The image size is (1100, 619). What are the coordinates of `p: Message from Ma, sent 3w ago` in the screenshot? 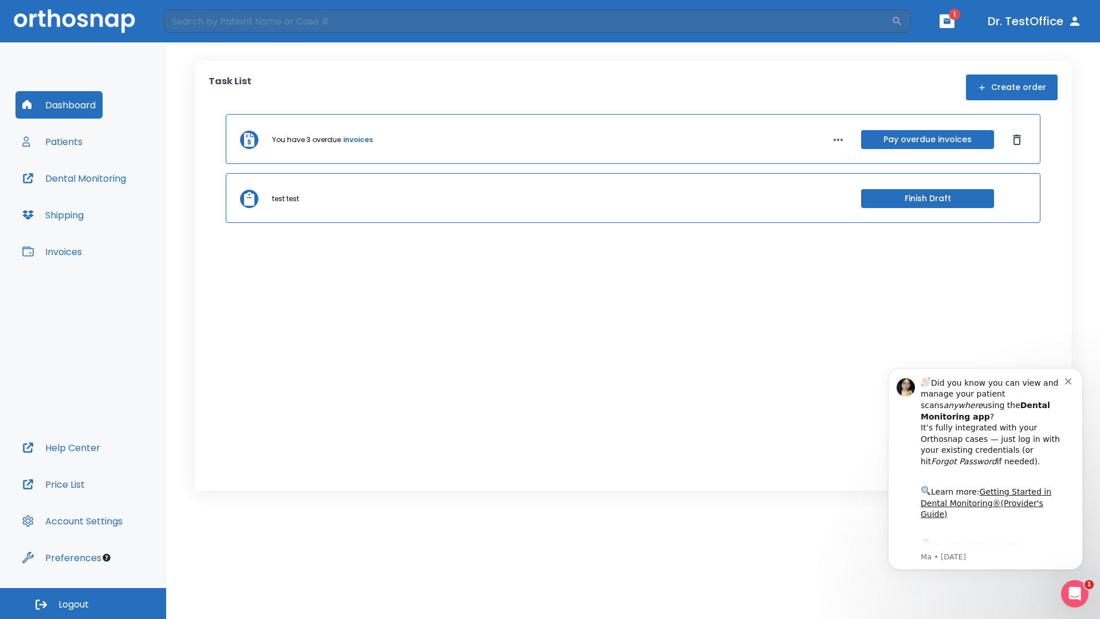 It's located at (122, 206).